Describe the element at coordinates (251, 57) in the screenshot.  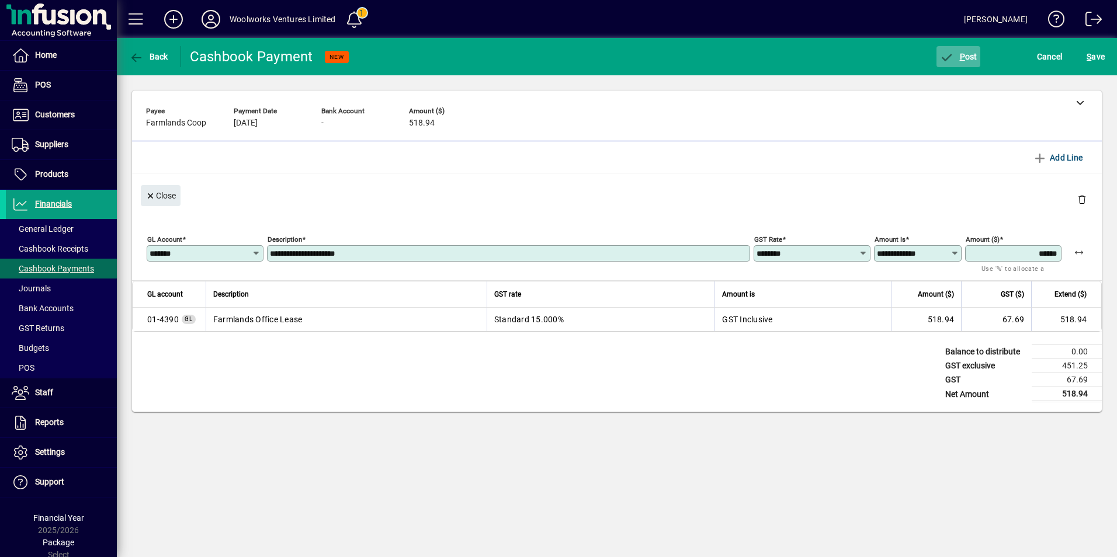
I see `div: Cashbook Payment` at that location.